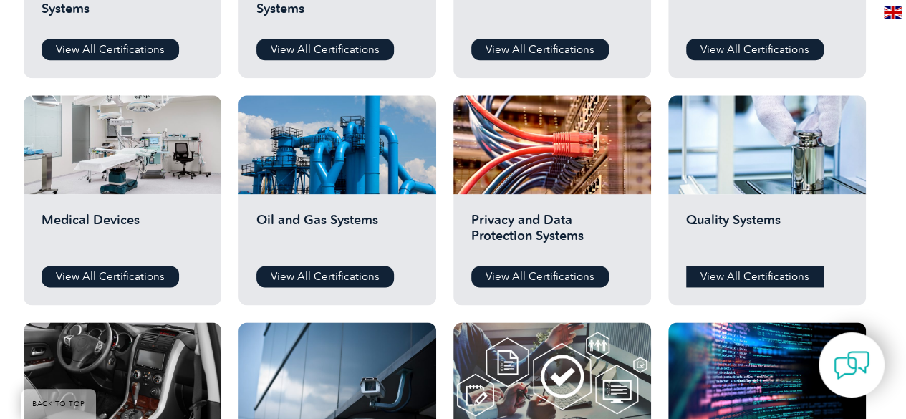 The image size is (906, 419). Describe the element at coordinates (892, 12) in the screenshot. I see `img: en` at that location.